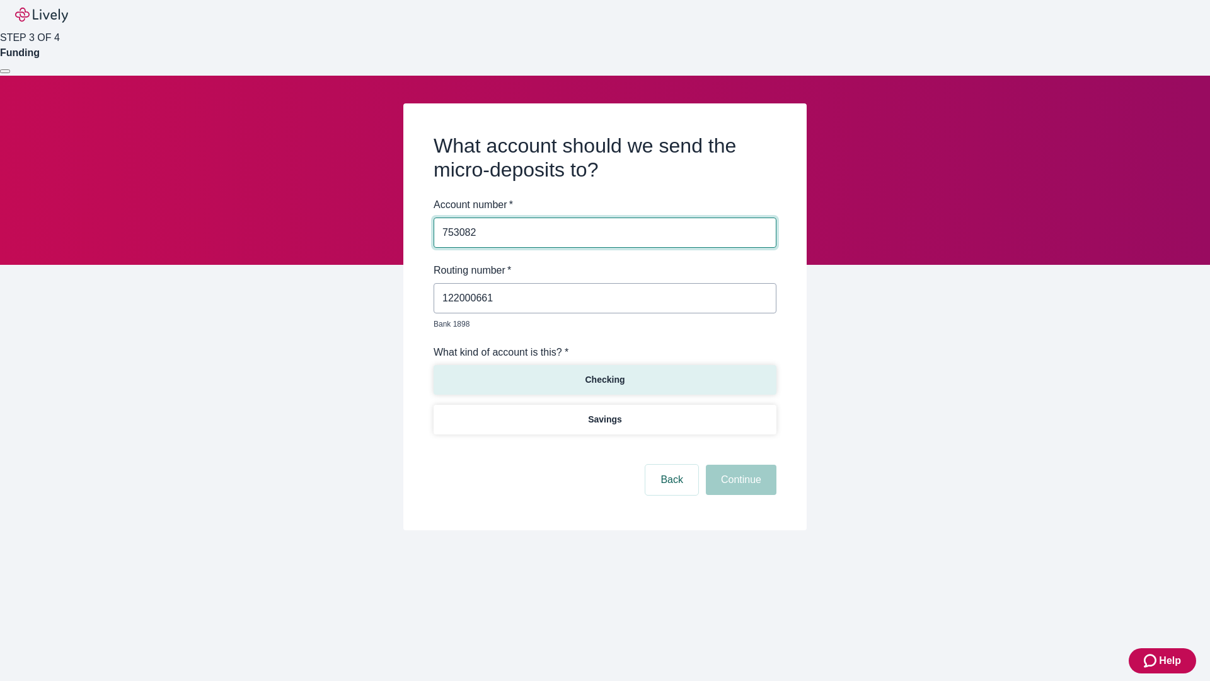 The height and width of the screenshot is (681, 1210). Describe the element at coordinates (605, 158) in the screenshot. I see `h2: What account should we send the micro-deposits to?` at that location.